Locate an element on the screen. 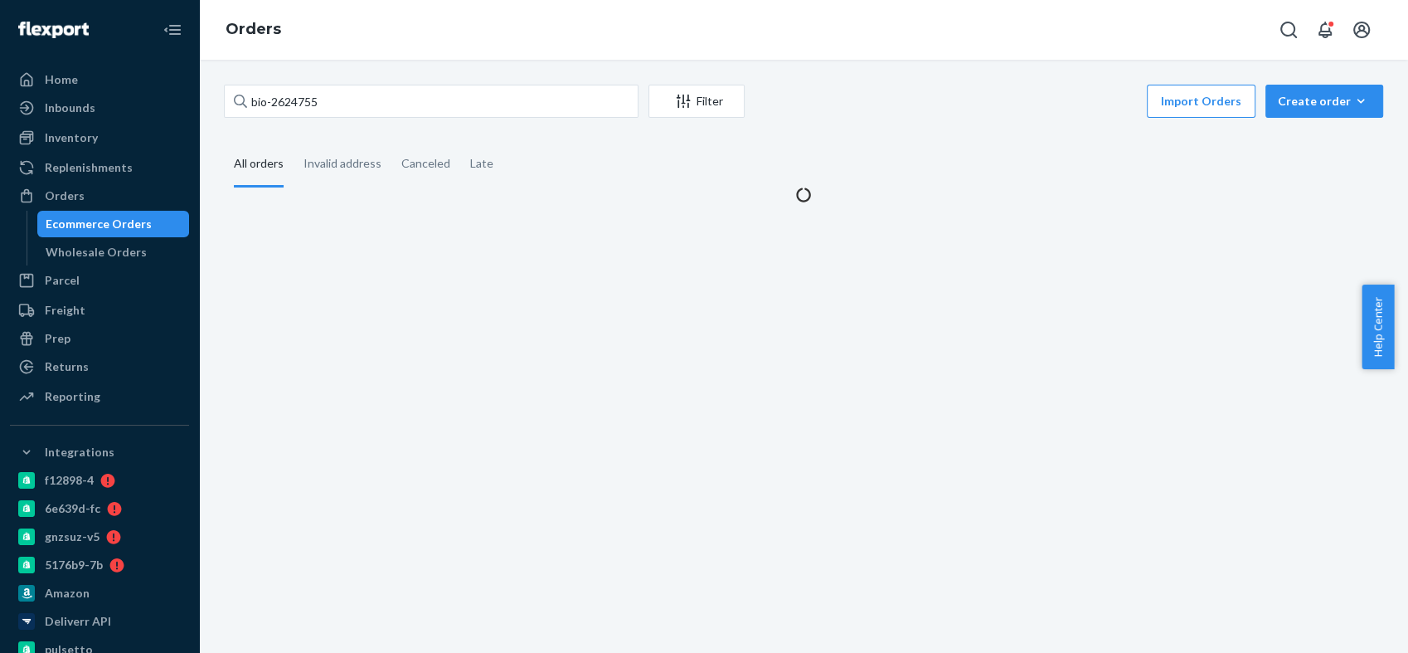  div: Freight is located at coordinates (65, 310).